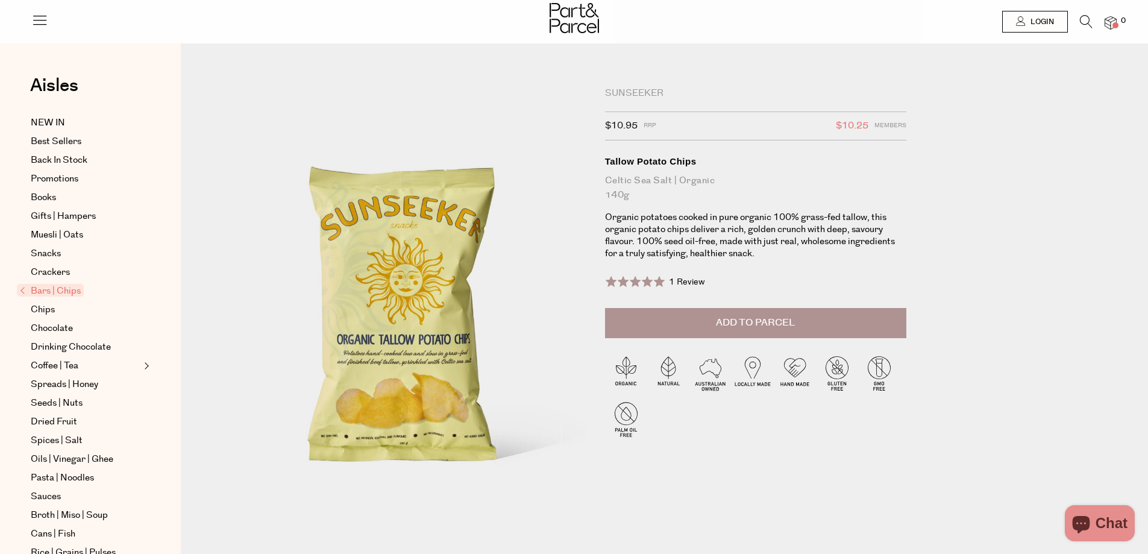 This screenshot has width=1148, height=554. Describe the element at coordinates (1123, 21) in the screenshot. I see `span: 0` at that location.